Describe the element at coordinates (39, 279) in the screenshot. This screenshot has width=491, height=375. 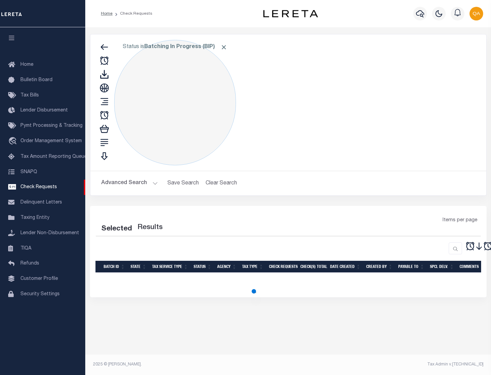
I see `span: Customer Profile` at that location.